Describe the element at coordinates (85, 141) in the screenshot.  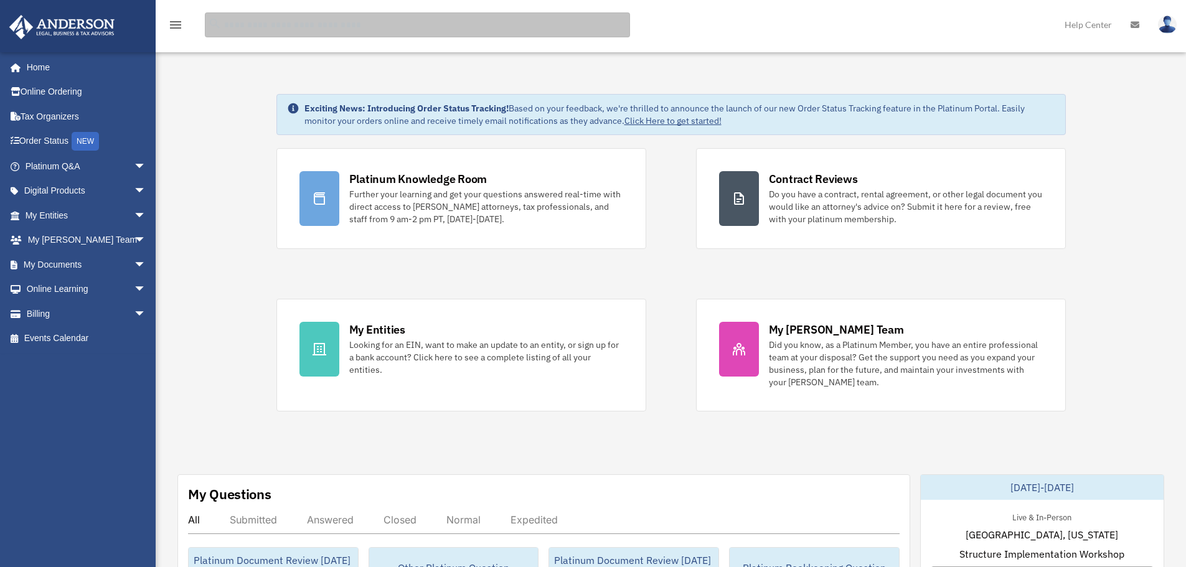
I see `div: NEW` at that location.